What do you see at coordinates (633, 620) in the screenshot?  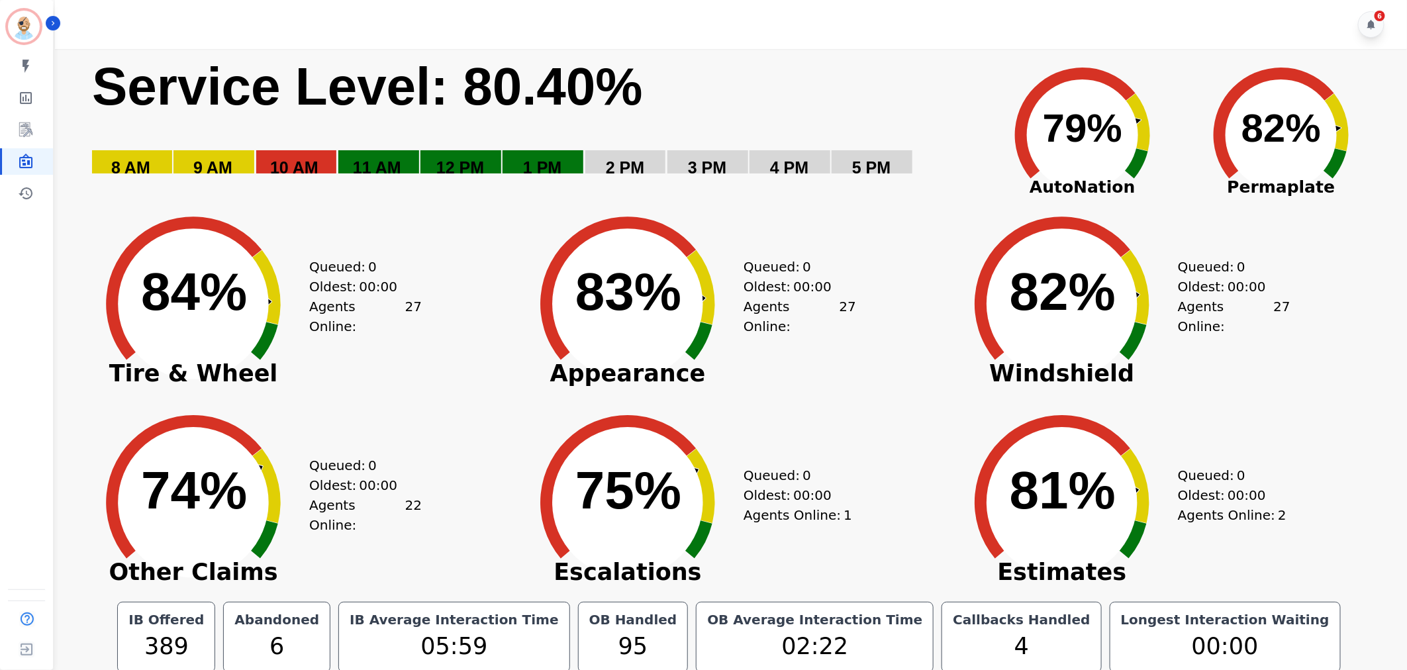 I see `div: OB Handled` at bounding box center [633, 620].